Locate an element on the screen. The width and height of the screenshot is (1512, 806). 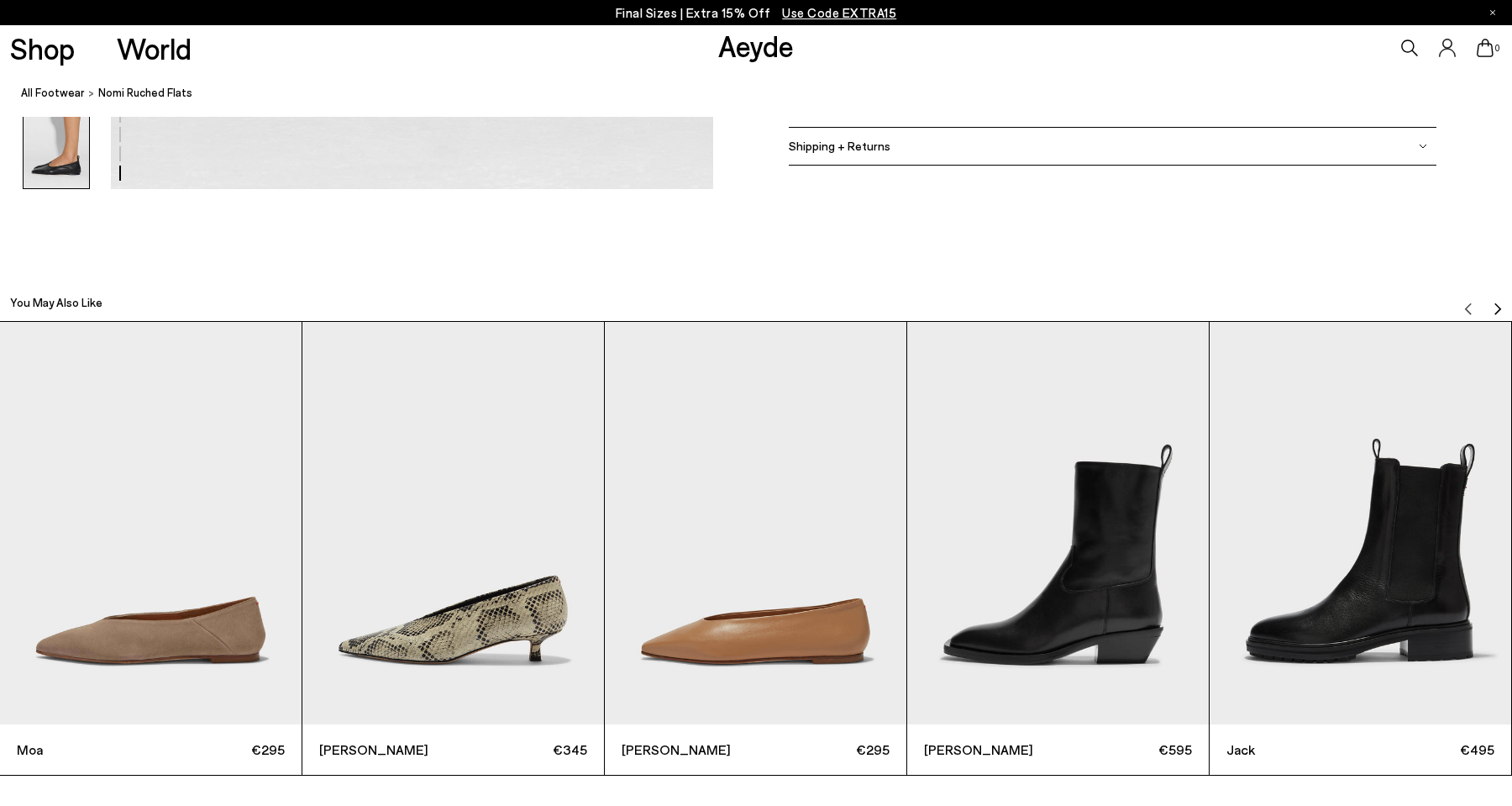
div: 5 / 6 is located at coordinates (1361, 548).